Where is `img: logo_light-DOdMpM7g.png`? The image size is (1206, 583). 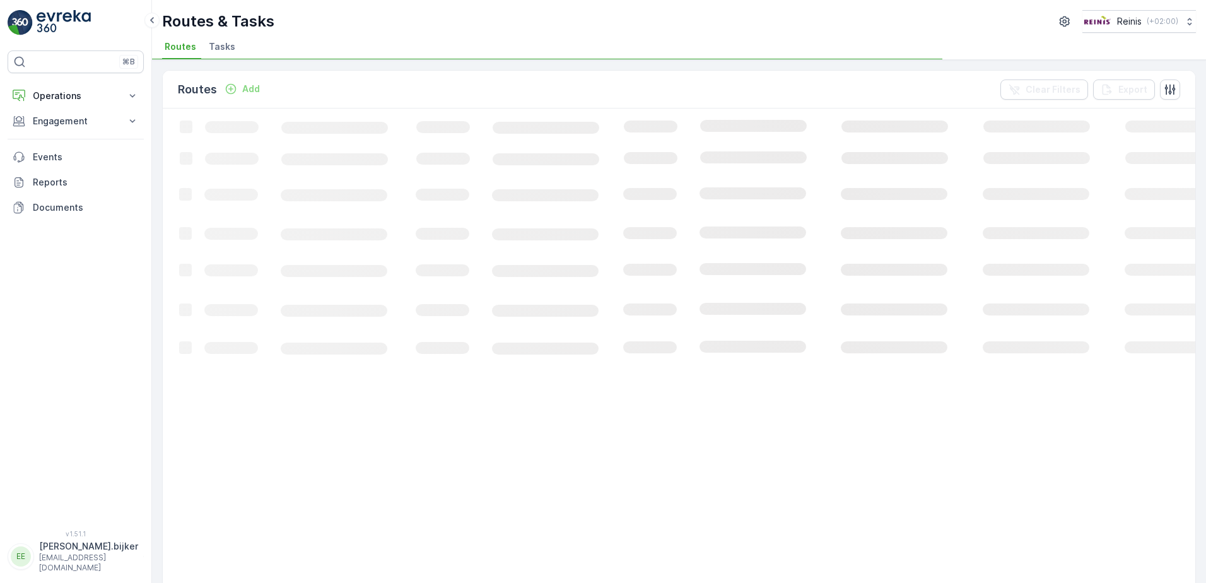 img: logo_light-DOdMpM7g.png is located at coordinates (64, 23).